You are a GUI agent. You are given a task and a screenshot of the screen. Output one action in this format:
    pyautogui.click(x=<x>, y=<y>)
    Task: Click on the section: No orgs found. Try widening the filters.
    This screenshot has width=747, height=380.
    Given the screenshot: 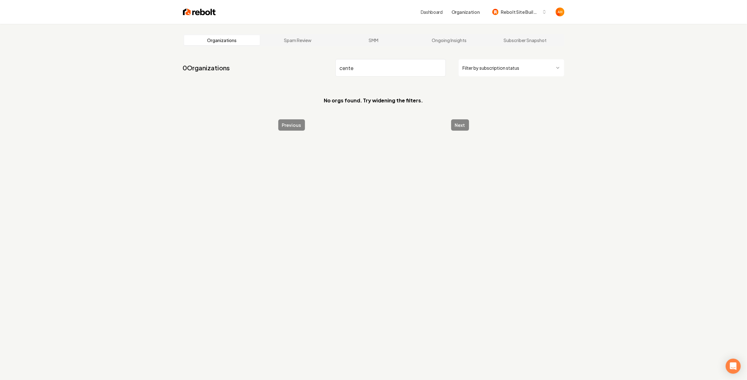 What is the action you would take?
    pyautogui.click(x=374, y=100)
    